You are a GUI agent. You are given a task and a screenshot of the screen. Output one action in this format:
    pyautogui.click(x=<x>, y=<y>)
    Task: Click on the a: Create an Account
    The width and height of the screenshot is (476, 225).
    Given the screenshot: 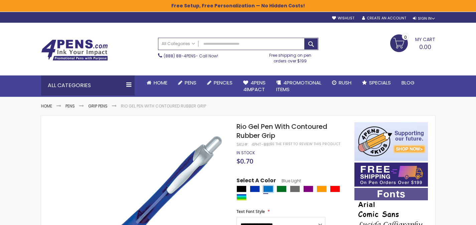 What is the action you would take?
    pyautogui.click(x=384, y=18)
    